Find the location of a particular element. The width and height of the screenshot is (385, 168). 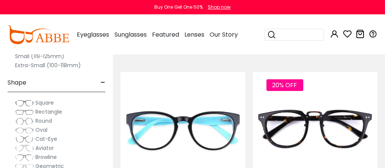

div: Buy One Get One 50% is located at coordinates (178, 7).